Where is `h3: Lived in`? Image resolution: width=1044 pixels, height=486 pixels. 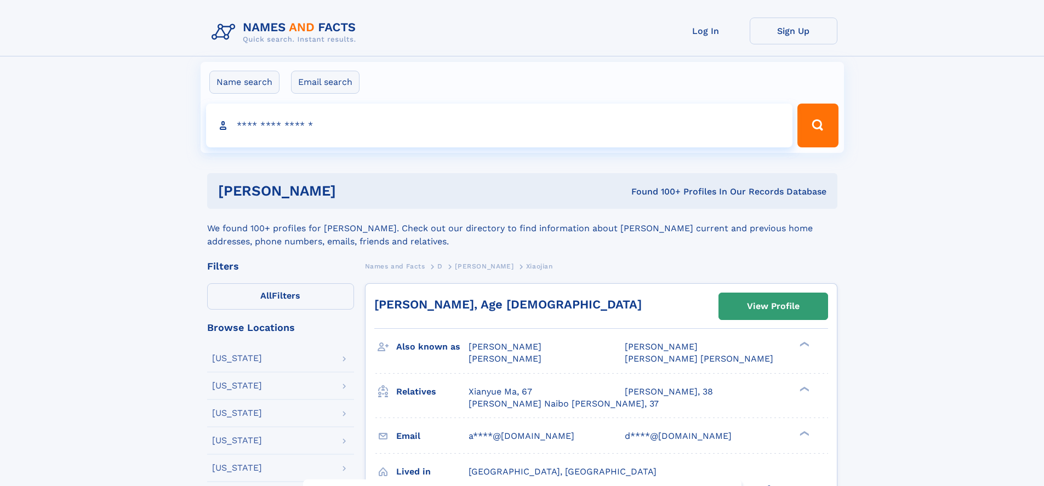
h3: Lived in is located at coordinates (432, 472).